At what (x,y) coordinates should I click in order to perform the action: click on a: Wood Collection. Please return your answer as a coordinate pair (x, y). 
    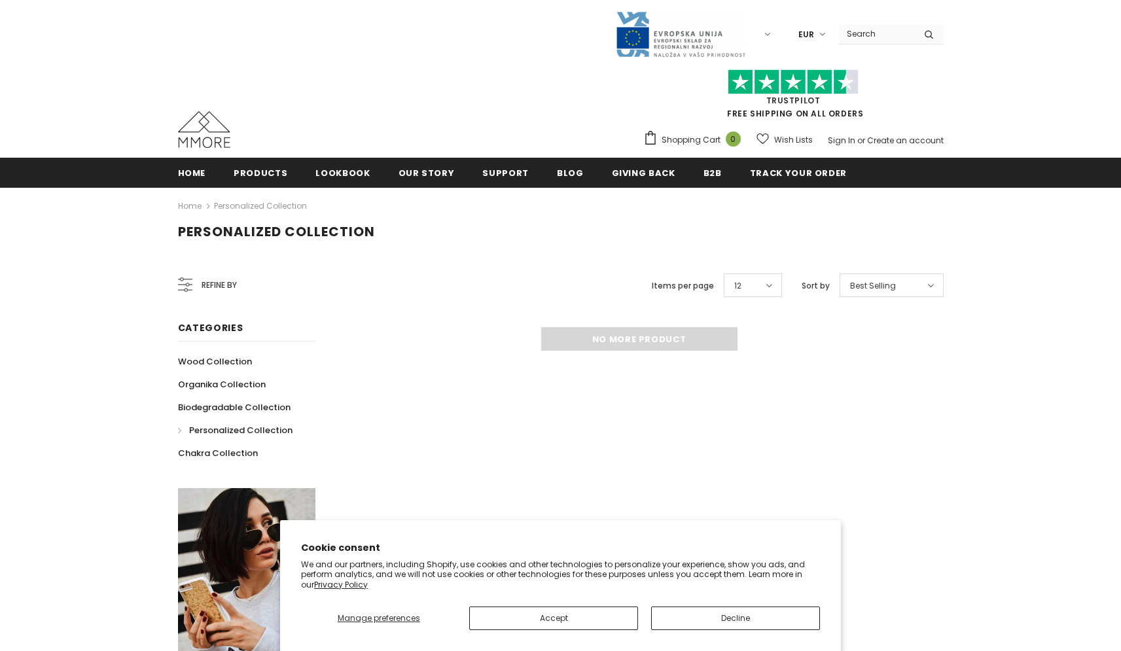
    Looking at the image, I should click on (215, 361).